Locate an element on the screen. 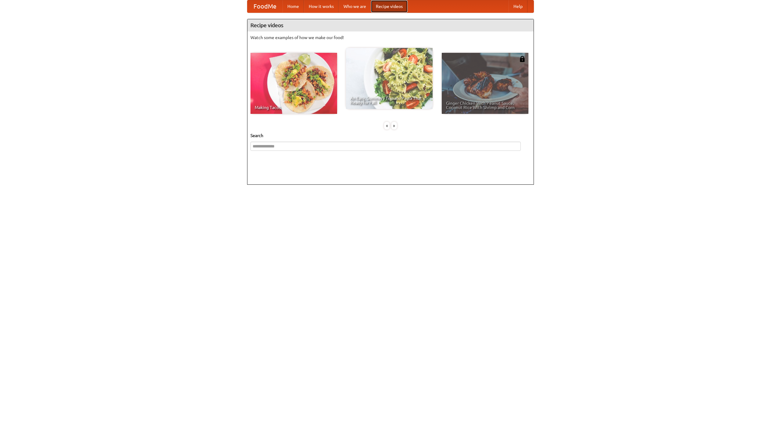 This screenshot has height=432, width=781. a: Who we are is located at coordinates (355, 6).